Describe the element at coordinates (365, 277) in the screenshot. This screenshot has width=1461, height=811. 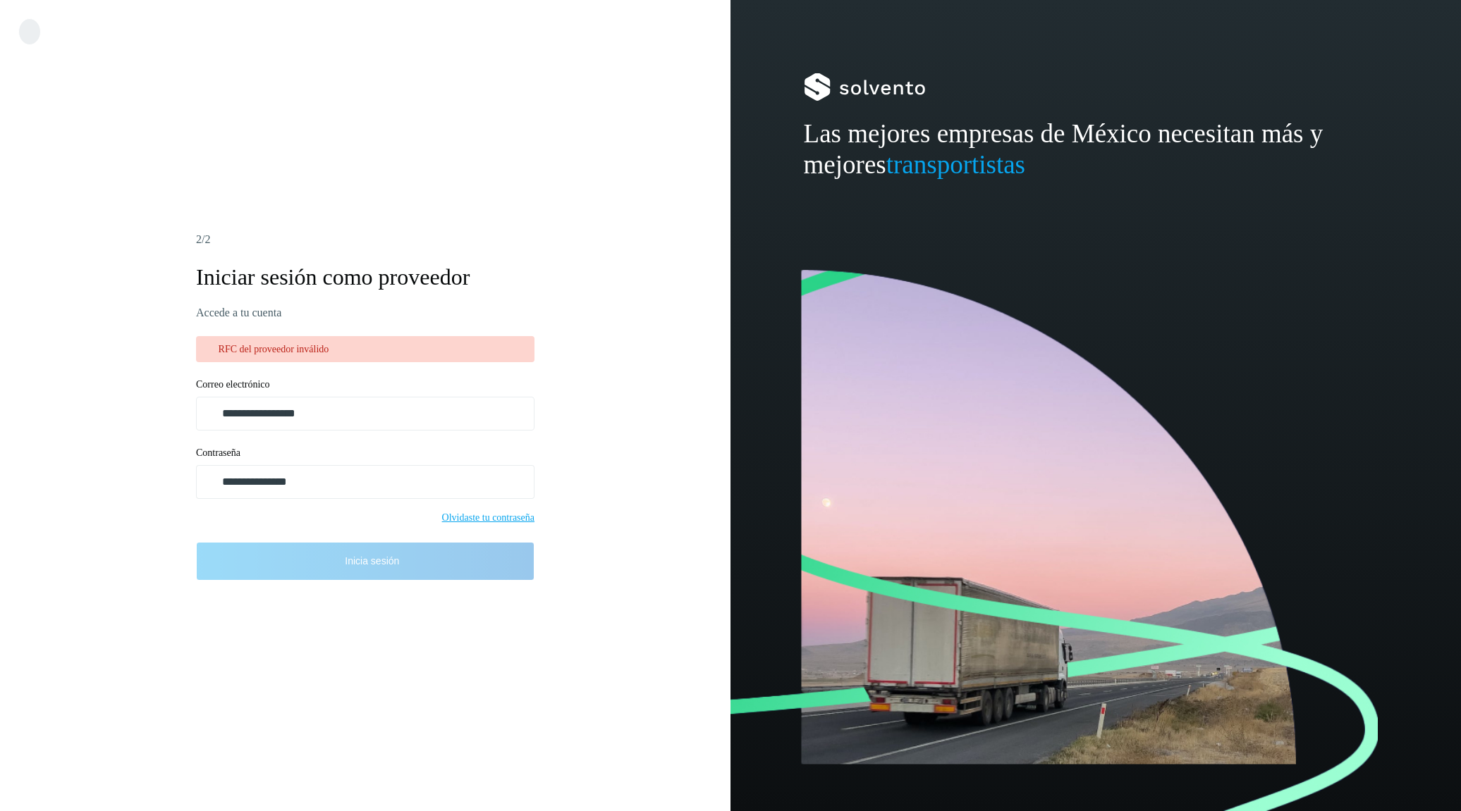
I see `h1: Iniciar sesión como proveedor` at that location.